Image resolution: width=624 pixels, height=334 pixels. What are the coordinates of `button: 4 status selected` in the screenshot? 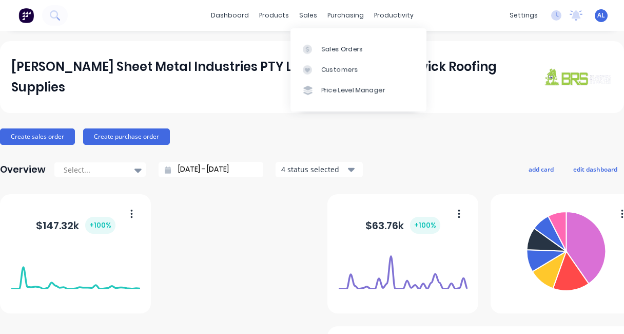 It's located at (319, 169).